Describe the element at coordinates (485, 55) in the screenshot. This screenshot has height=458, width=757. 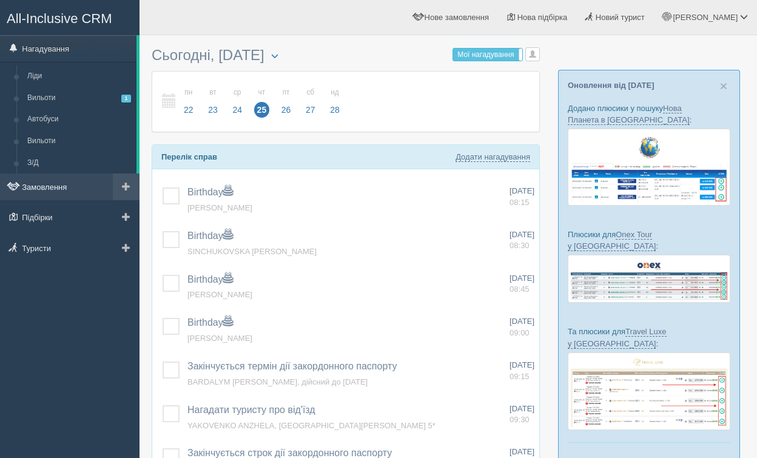
I see `span: Мої нагадування` at that location.